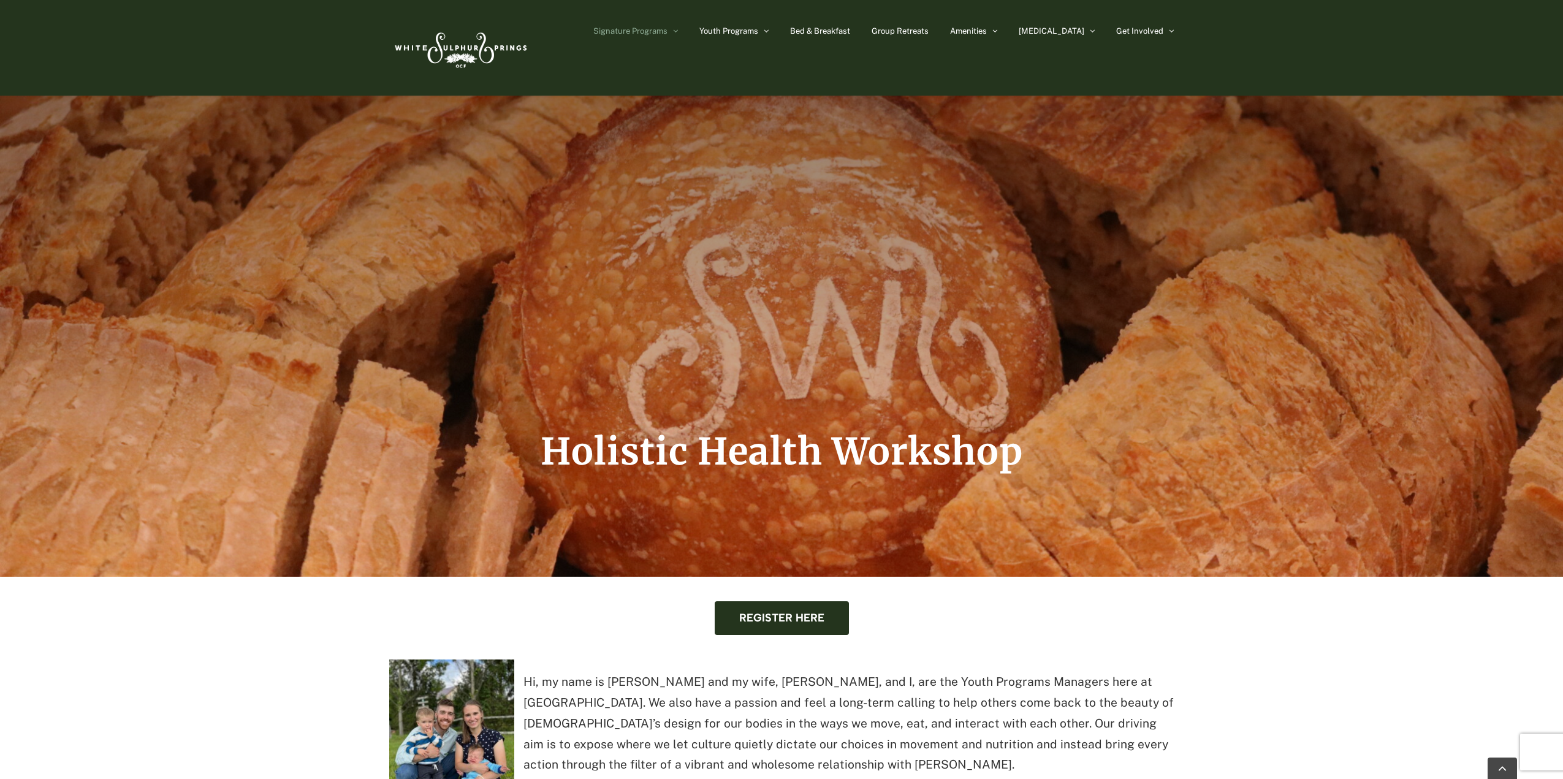  What do you see at coordinates (630, 31) in the screenshot?
I see `span: Signature Programs` at bounding box center [630, 31].